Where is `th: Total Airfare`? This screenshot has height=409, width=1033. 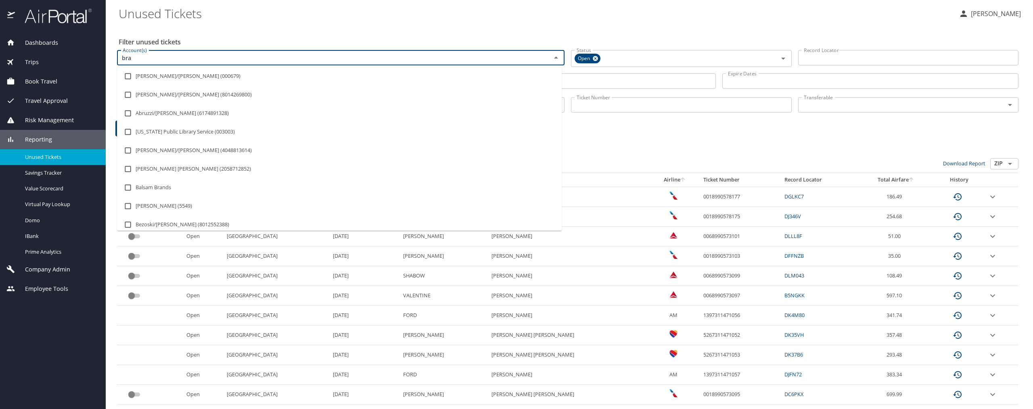 th: Total Airfare is located at coordinates (896, 180).